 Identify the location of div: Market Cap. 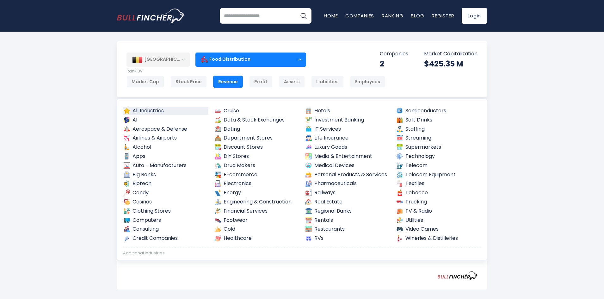
(145, 82).